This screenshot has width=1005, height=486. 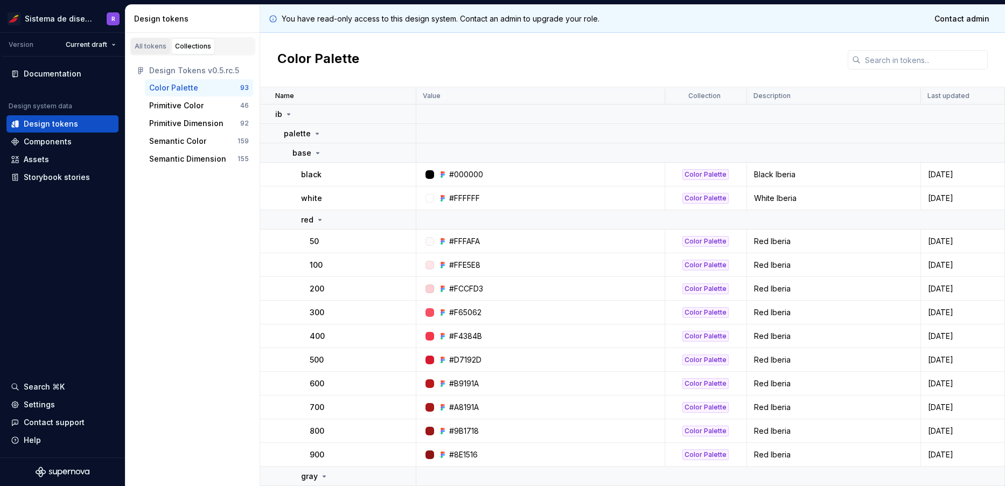 What do you see at coordinates (948, 96) in the screenshot?
I see `p: Last updated` at bounding box center [948, 96].